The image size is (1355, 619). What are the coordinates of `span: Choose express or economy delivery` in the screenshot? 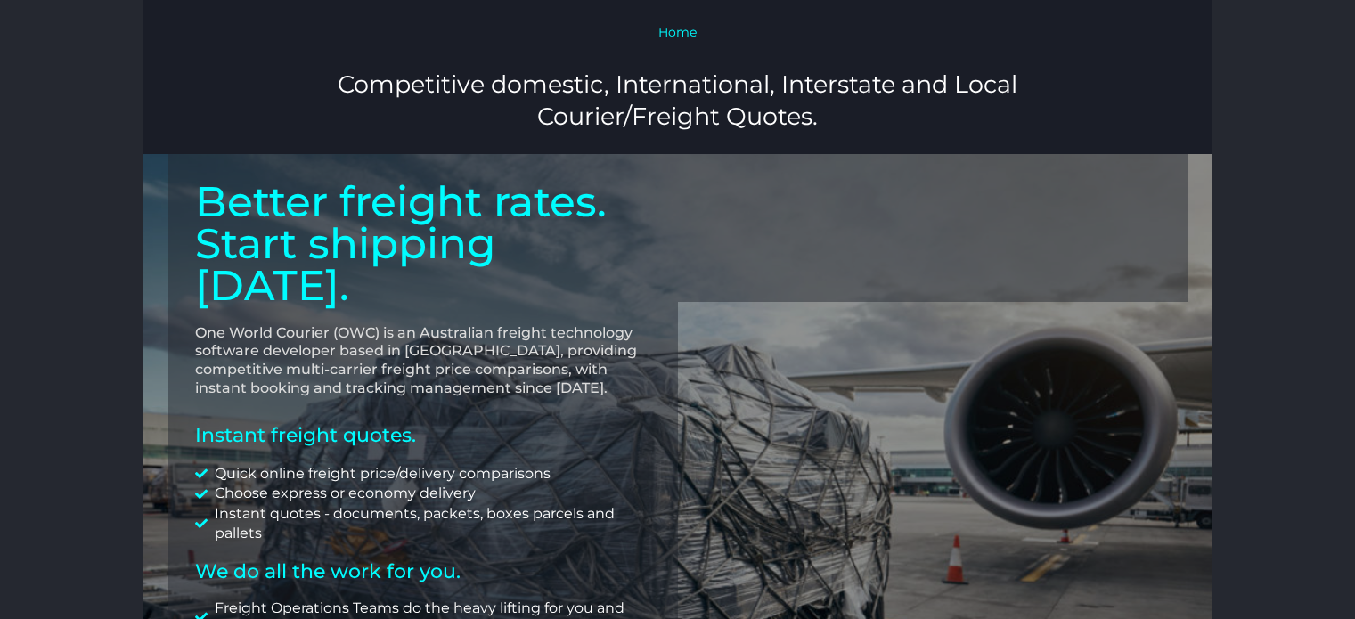 It's located at (343, 494).